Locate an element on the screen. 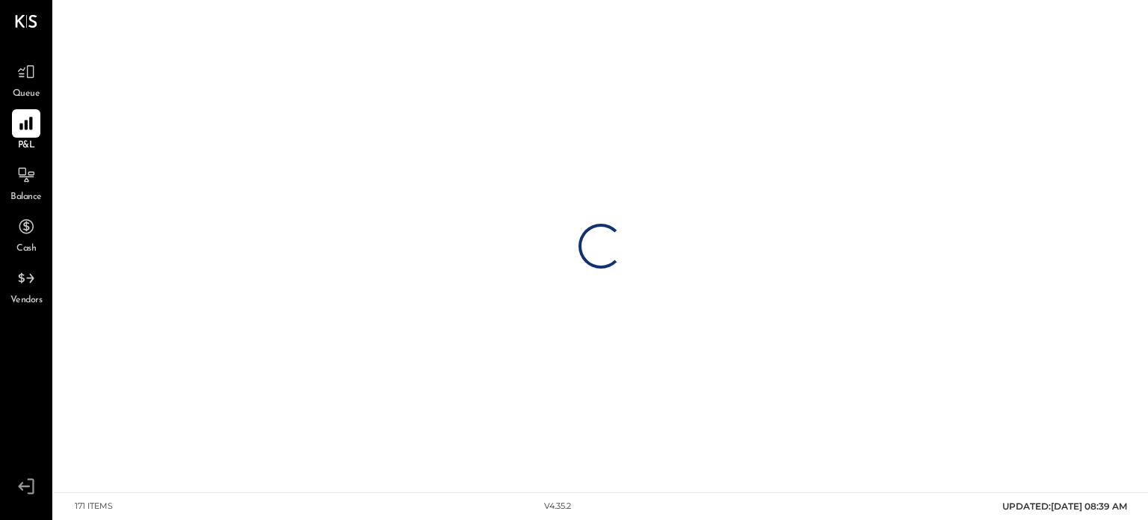 Image resolution: width=1148 pixels, height=520 pixels. span: Vendors is located at coordinates (26, 301).